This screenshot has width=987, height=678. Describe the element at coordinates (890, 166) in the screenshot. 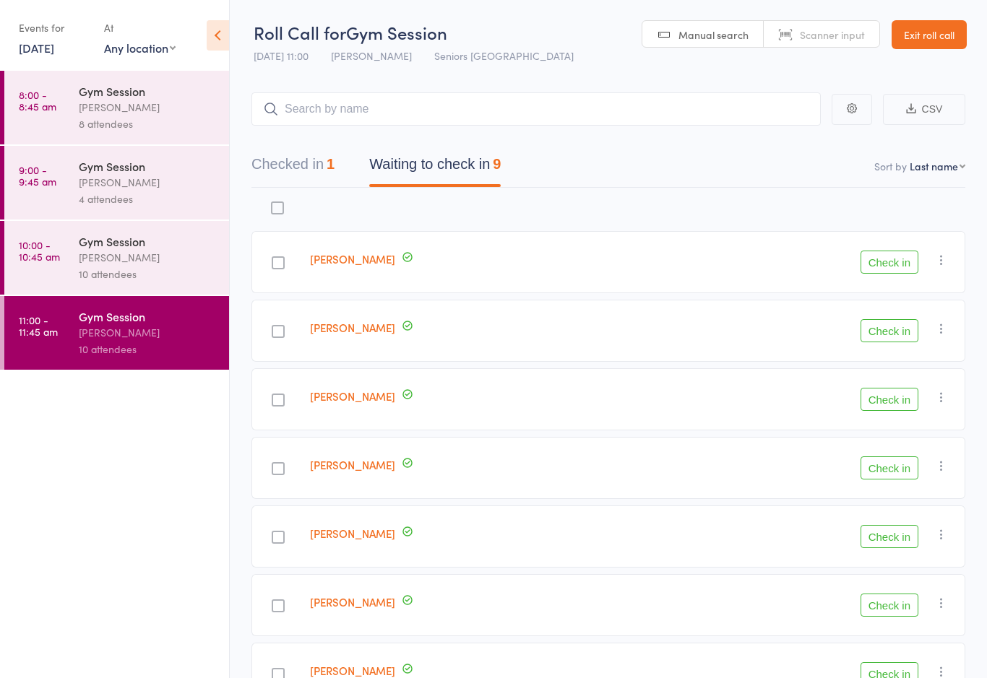

I see `label: Sort by` at that location.